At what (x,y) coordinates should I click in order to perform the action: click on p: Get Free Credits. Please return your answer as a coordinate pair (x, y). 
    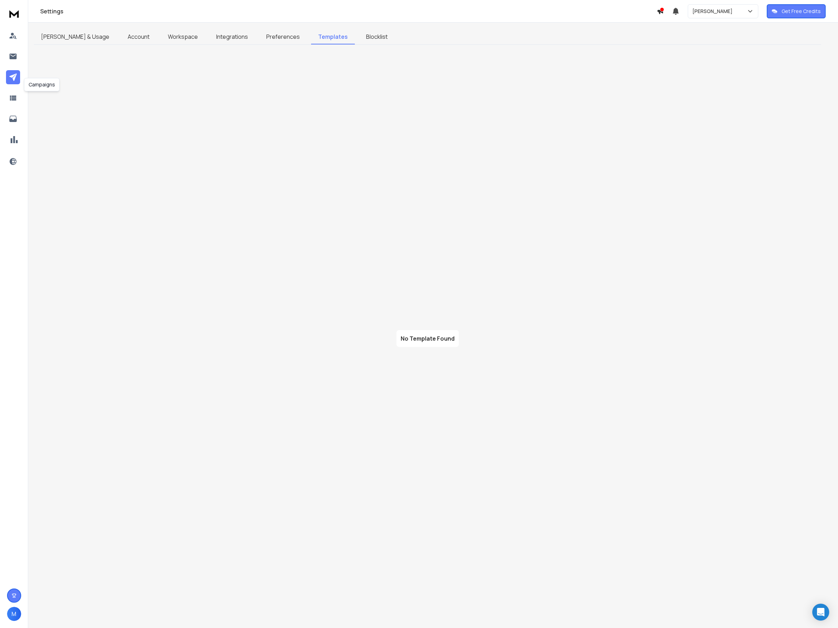
    Looking at the image, I should click on (801, 11).